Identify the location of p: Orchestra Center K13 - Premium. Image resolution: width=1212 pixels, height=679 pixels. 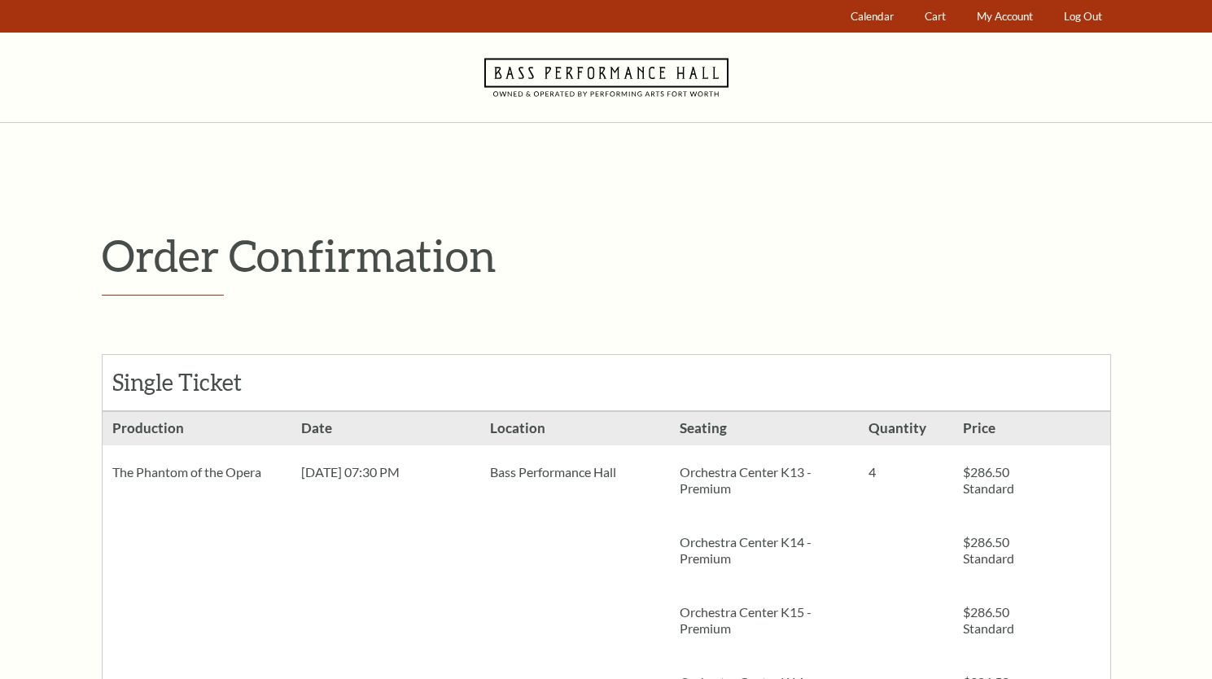
(764, 480).